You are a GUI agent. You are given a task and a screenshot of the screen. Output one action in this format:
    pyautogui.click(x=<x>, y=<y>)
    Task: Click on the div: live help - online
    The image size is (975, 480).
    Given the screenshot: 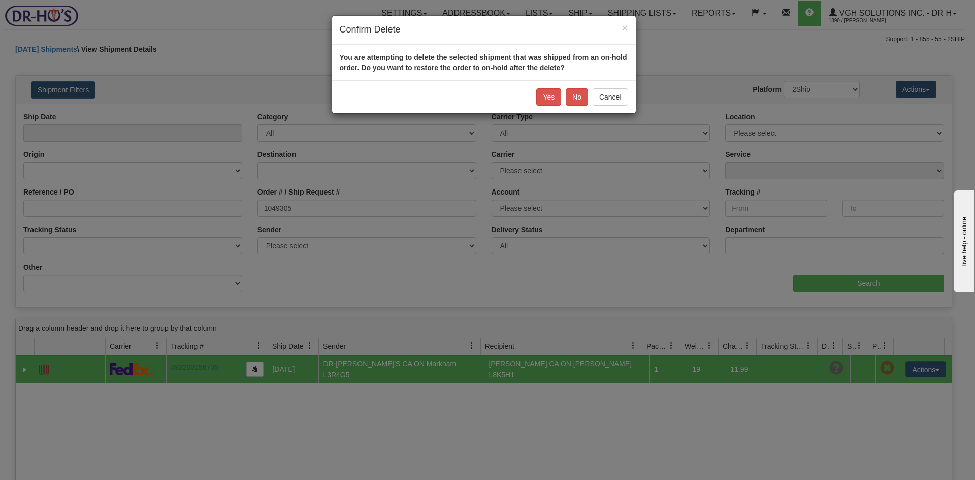 What is the action you would take?
    pyautogui.click(x=51, y=12)
    